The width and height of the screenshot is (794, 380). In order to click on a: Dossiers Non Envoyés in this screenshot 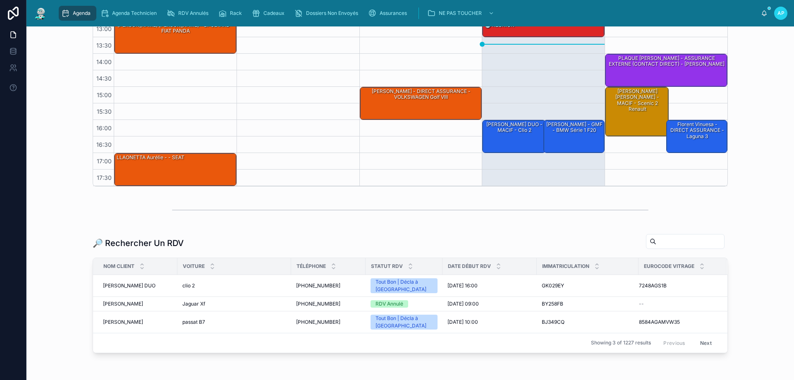, I will do `click(328, 13)`.